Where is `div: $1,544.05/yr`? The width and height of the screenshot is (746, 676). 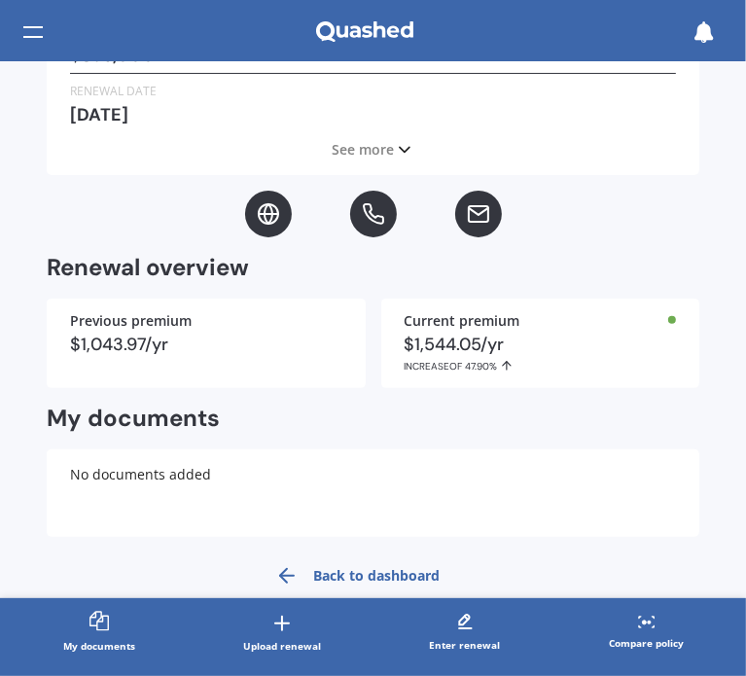 div: $1,544.05/yr is located at coordinates (541, 354).